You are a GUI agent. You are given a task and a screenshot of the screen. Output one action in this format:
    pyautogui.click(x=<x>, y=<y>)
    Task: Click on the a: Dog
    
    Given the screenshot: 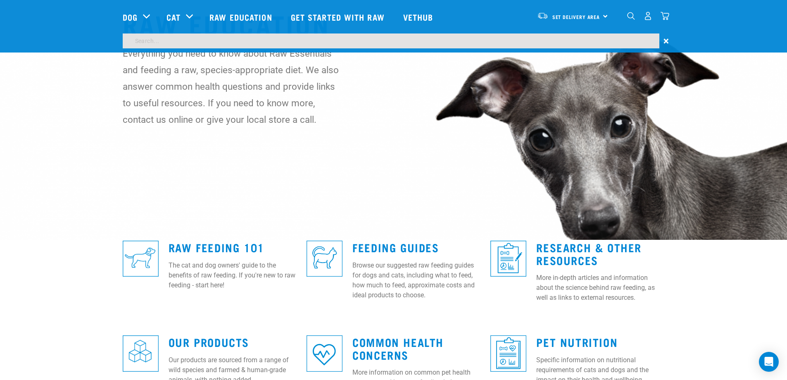 What is the action you would take?
    pyautogui.click(x=130, y=17)
    